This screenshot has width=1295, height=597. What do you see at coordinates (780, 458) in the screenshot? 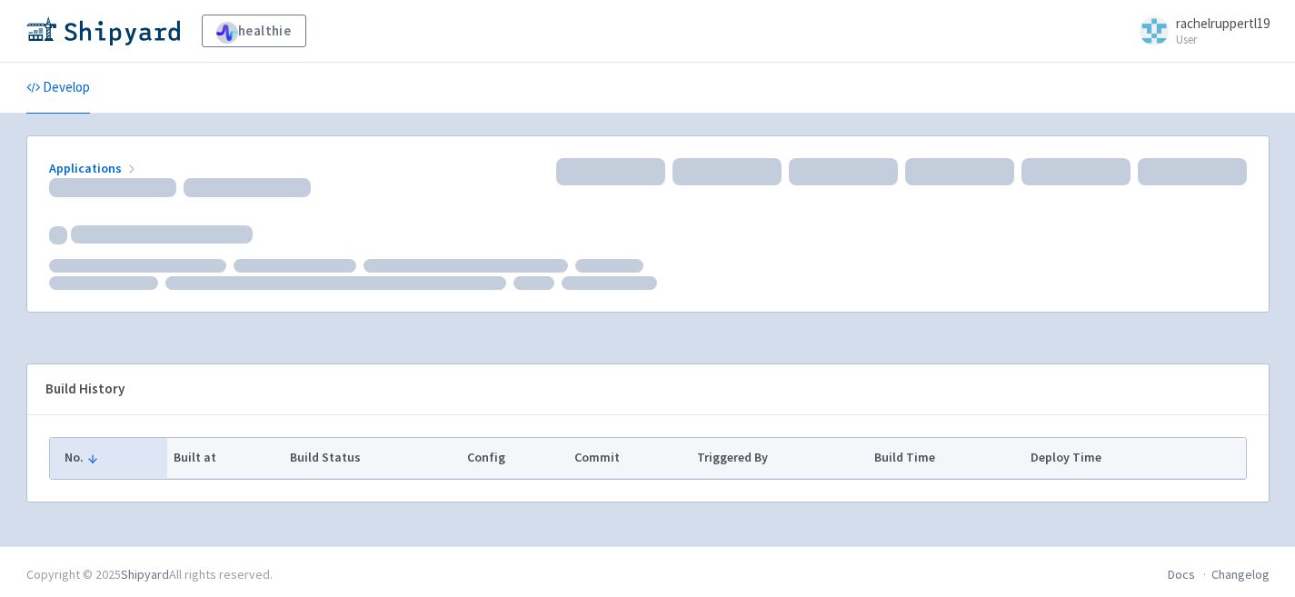
I see `th: Triggered By` at bounding box center [780, 458].